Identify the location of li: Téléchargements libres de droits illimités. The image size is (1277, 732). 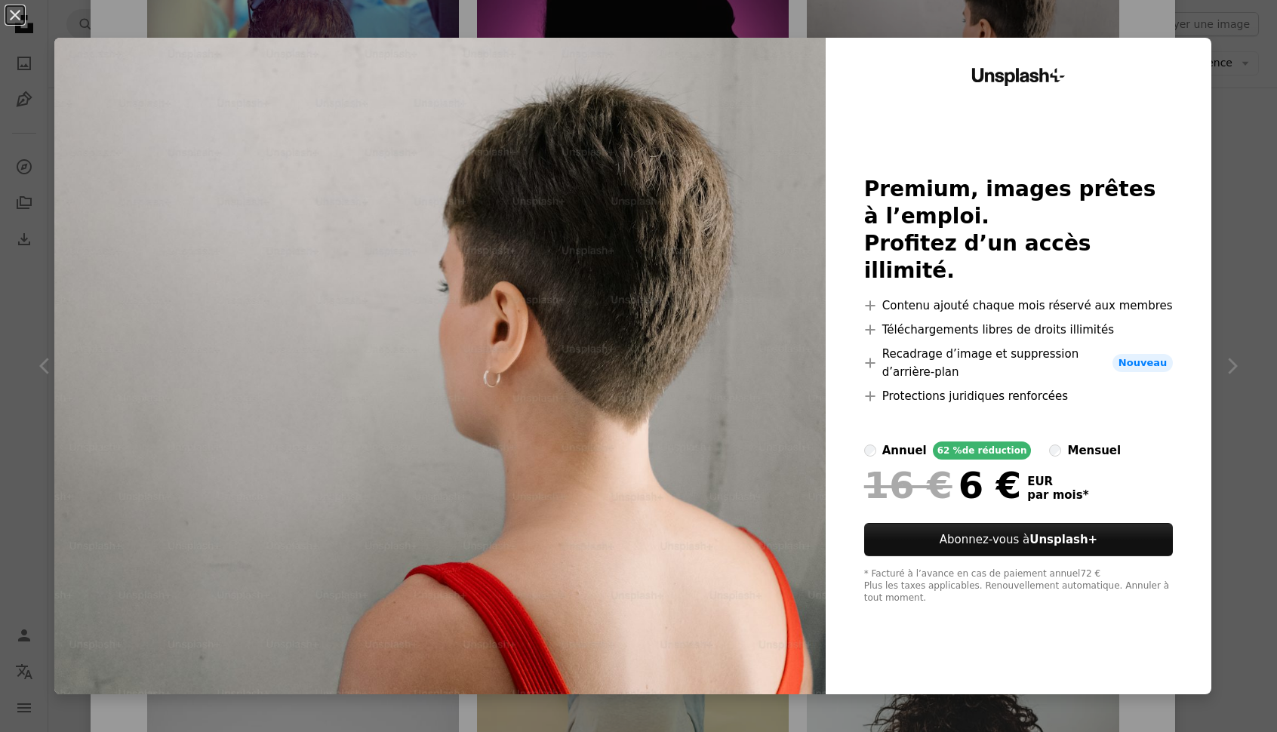
(1019, 330).